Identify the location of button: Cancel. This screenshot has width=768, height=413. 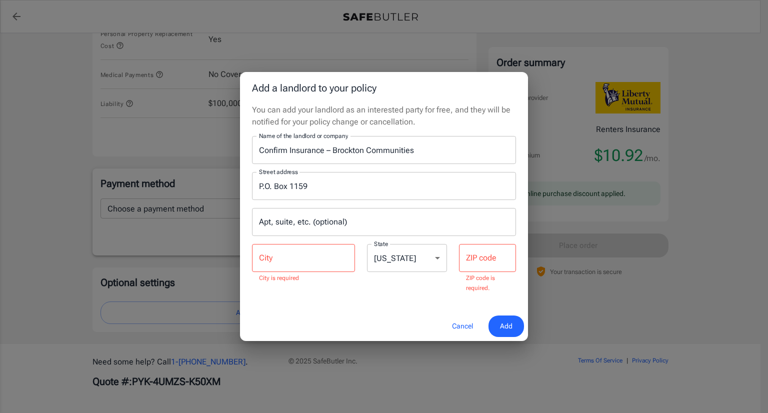
(462, 326).